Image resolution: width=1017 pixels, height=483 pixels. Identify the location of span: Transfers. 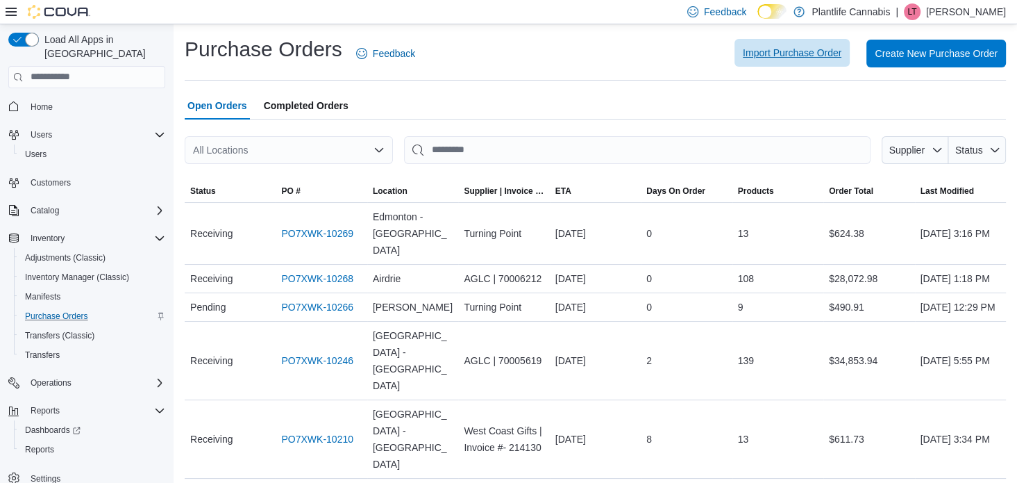
(92, 355).